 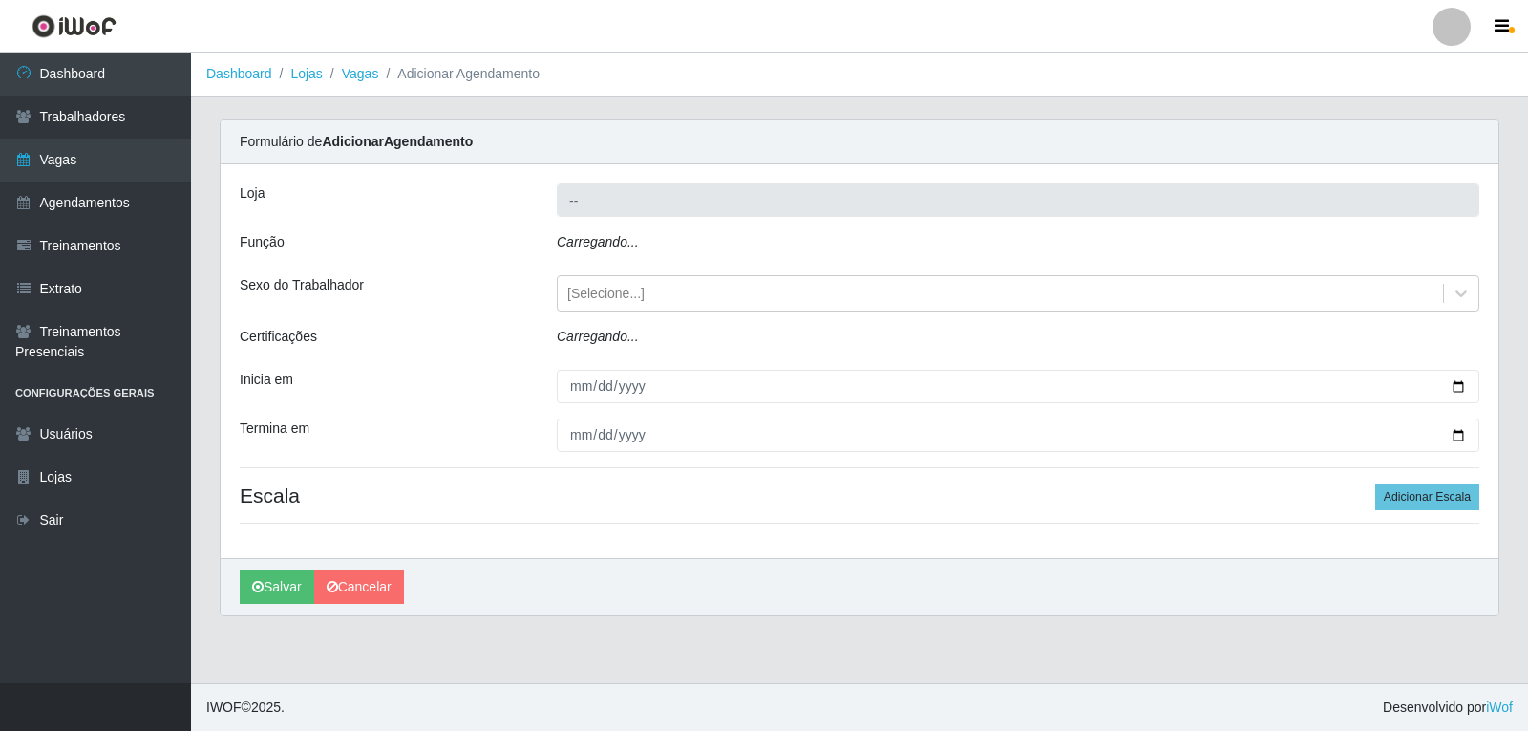 I want to click on a: Cancelar, so click(x=359, y=586).